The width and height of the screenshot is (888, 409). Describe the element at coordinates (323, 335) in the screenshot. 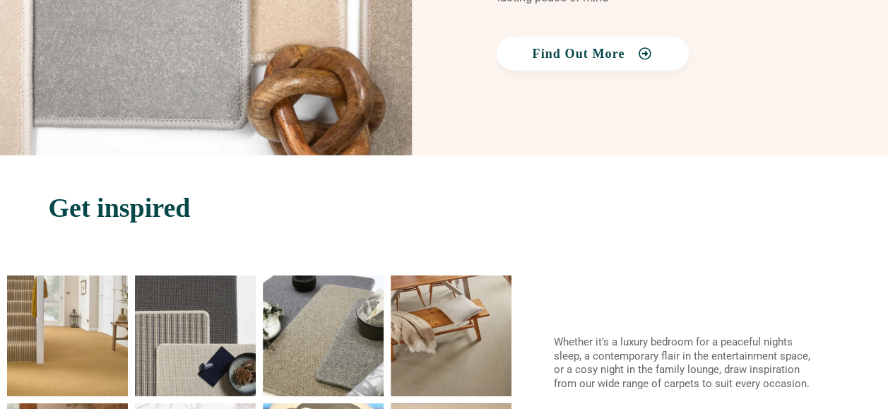

I see `img: Keep your carpets looking their best! Our sister brand Telenzo shares essential tips on preventin...` at that location.